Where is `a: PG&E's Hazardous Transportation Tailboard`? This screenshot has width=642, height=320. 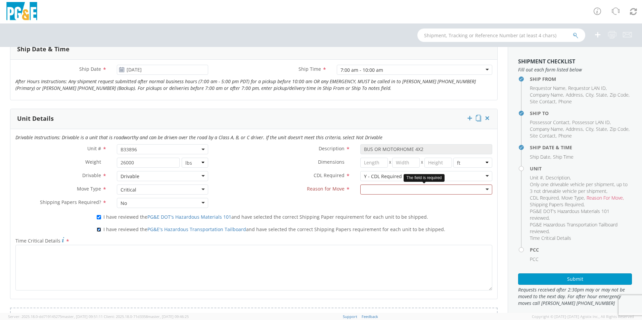 a: PG&E's Hazardous Transportation Tailboard is located at coordinates (197, 229).